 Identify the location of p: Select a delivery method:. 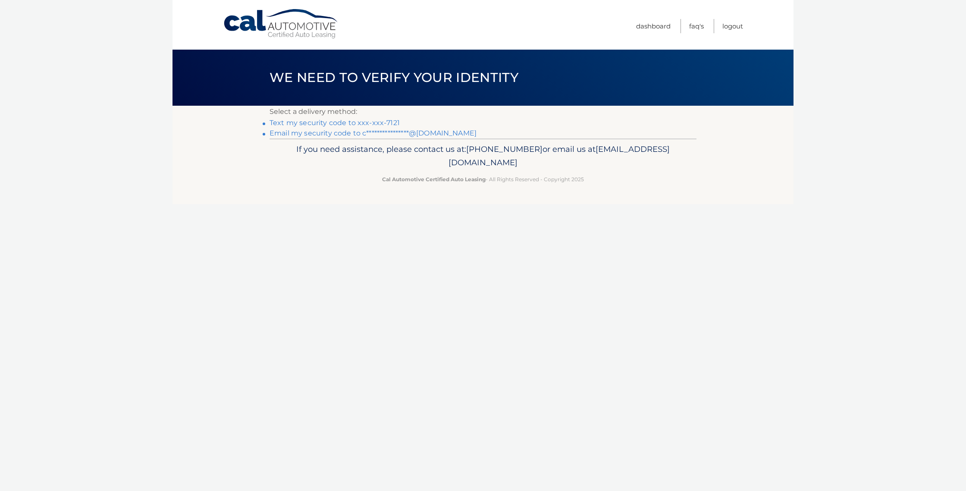
(483, 112).